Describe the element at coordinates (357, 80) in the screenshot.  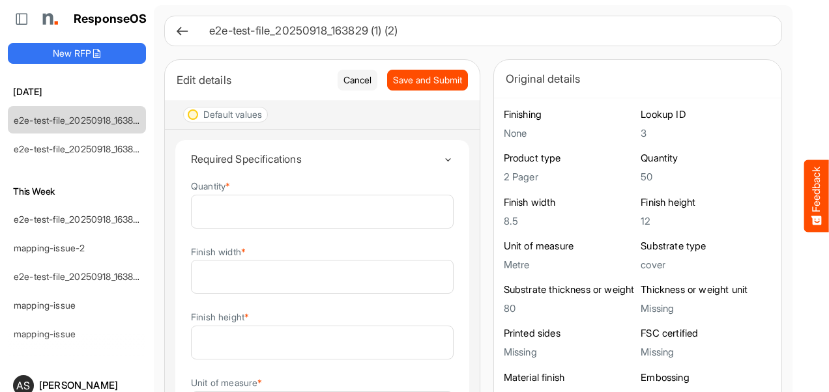
I see `button: Cancel` at that location.